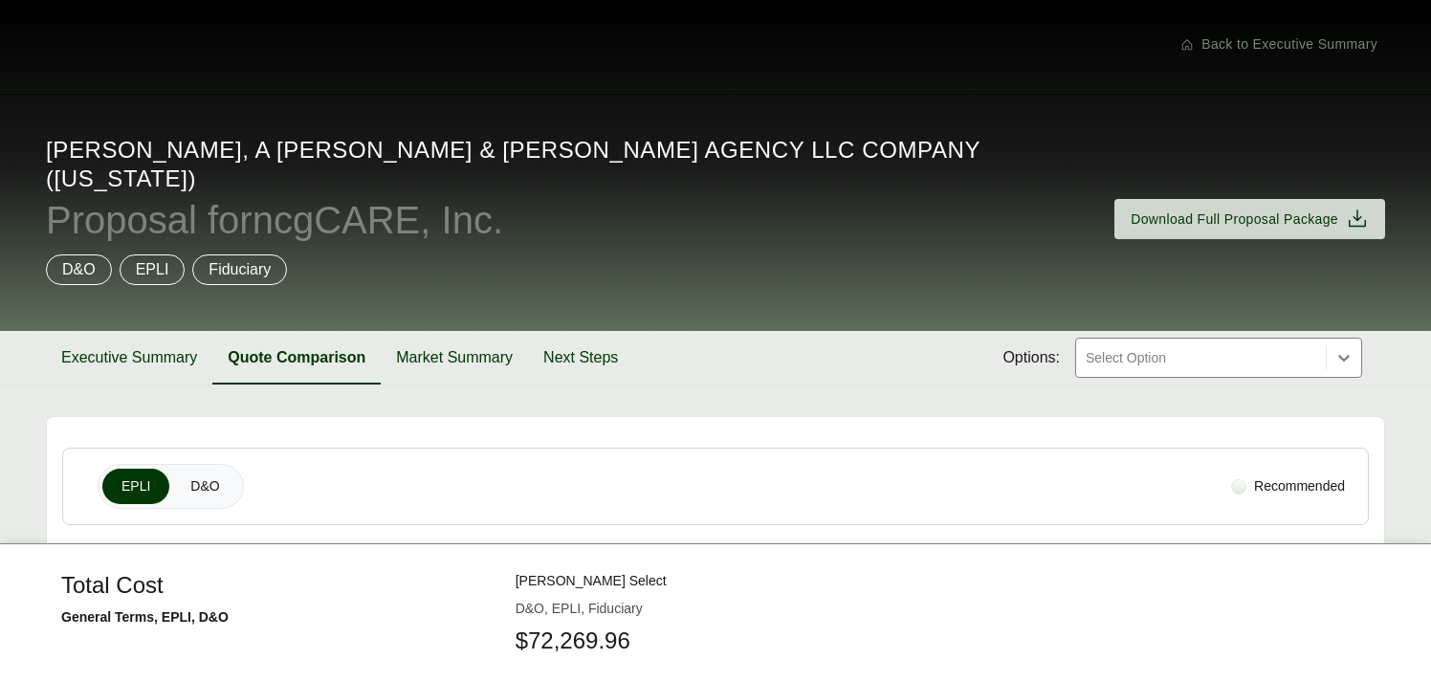 The image size is (1431, 682). Describe the element at coordinates (1250, 219) in the screenshot. I see `a: Download Full Proposal Package` at that location.